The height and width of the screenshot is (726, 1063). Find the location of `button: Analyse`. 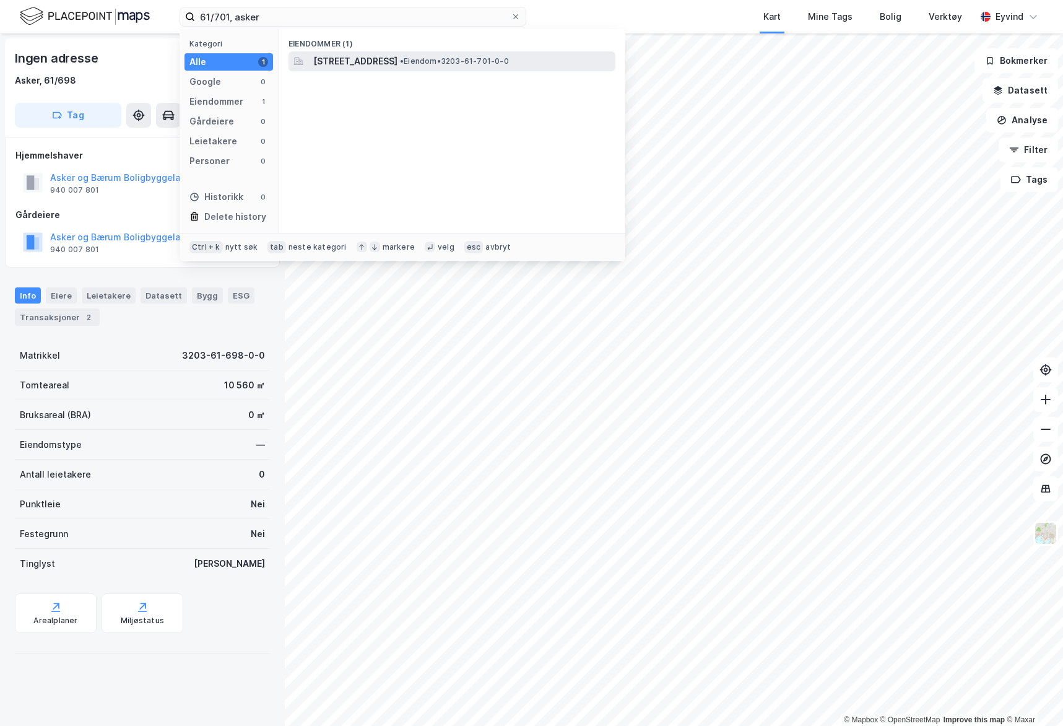

button: Analyse is located at coordinates (1022, 120).